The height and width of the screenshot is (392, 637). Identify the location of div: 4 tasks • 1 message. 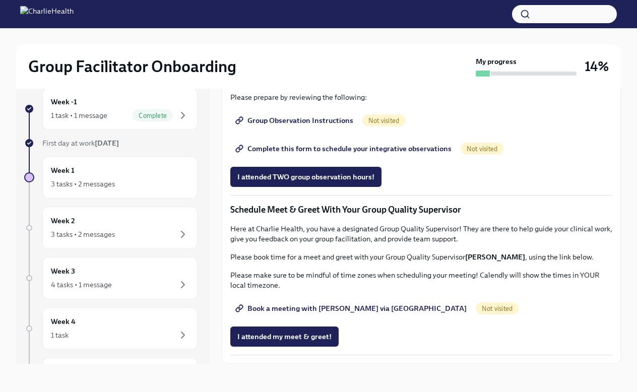
(81, 285).